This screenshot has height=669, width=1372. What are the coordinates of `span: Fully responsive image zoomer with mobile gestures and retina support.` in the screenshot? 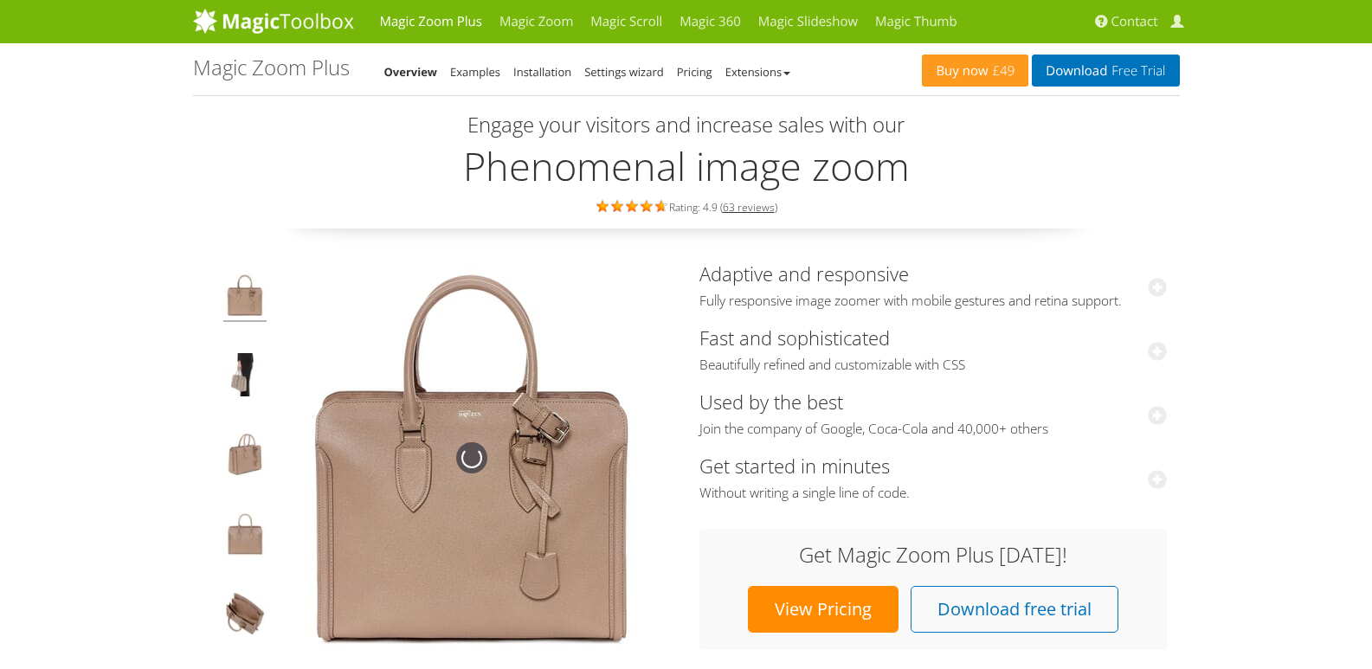 It's located at (933, 301).